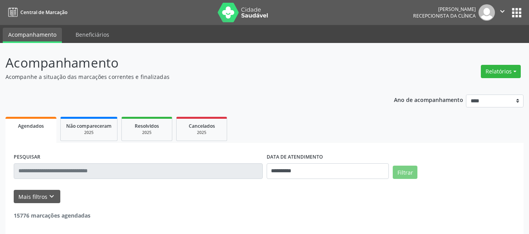 Image resolution: width=529 pixels, height=234 pixels. Describe the element at coordinates (147, 126) in the screenshot. I see `span: Resolvidos` at that location.